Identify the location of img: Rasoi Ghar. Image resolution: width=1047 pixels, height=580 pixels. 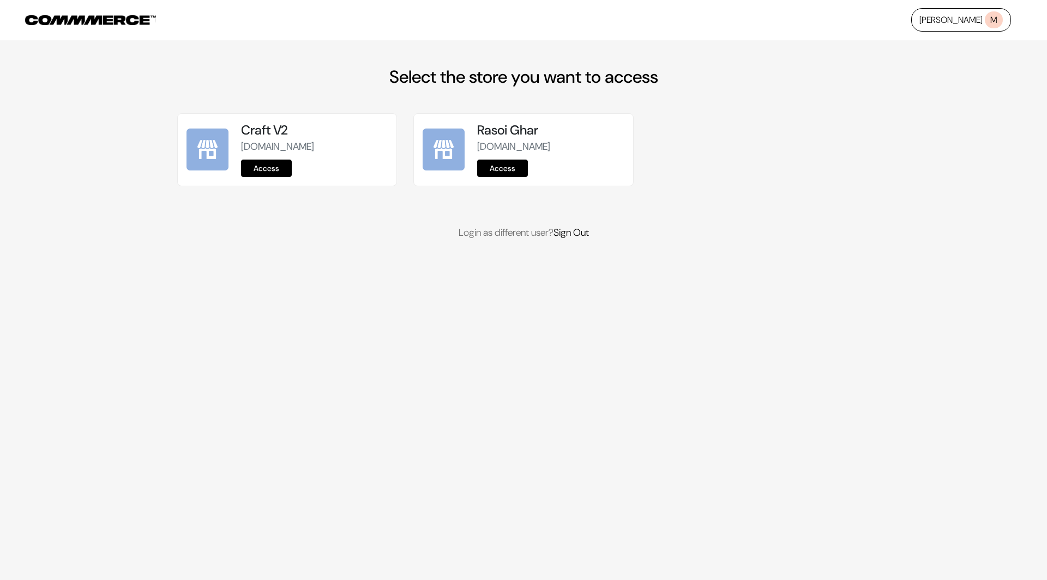
(443, 149).